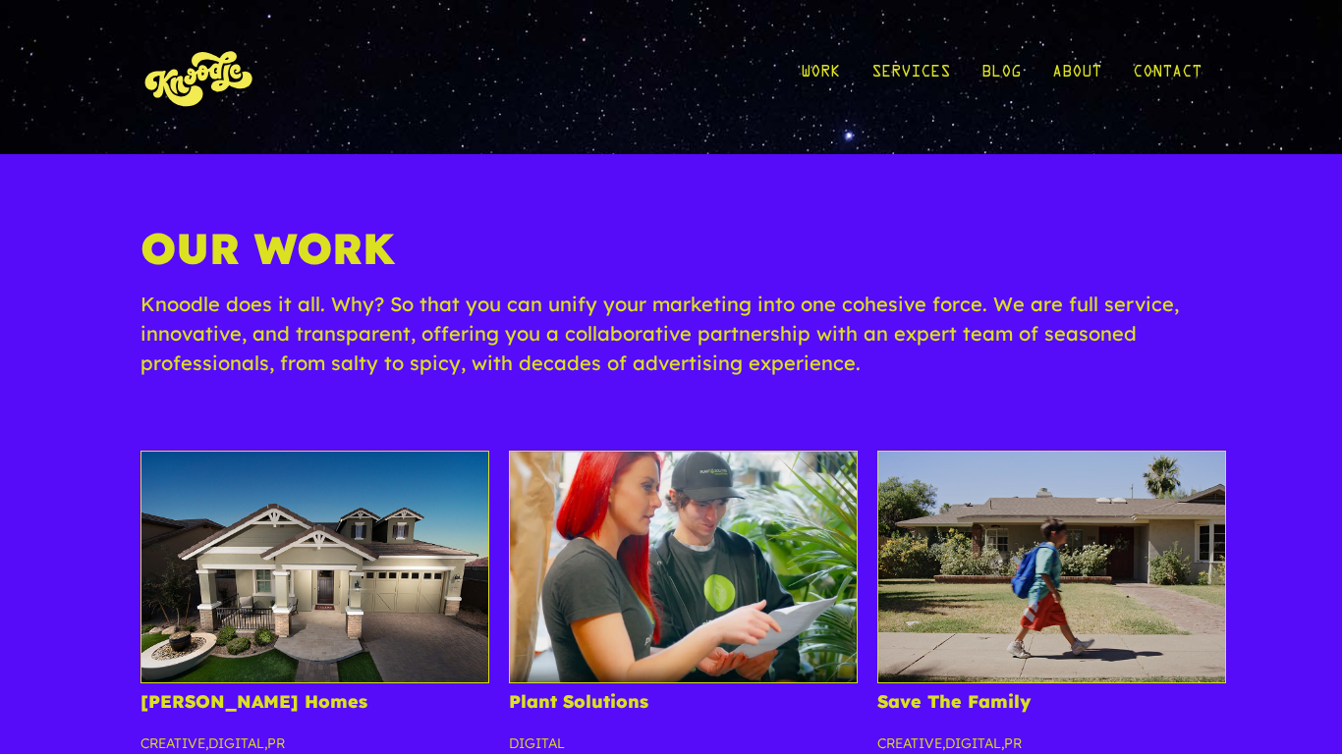 This screenshot has width=1342, height=754. Describe the element at coordinates (671, 344) in the screenshot. I see `p: Knoodle does it all. Why? So that you can unify your marketing into one cohesive force. We are fu...` at that location.